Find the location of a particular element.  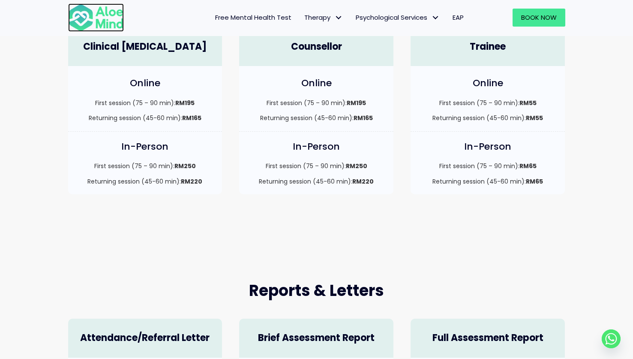

span: Therapy is located at coordinates (324, 17).